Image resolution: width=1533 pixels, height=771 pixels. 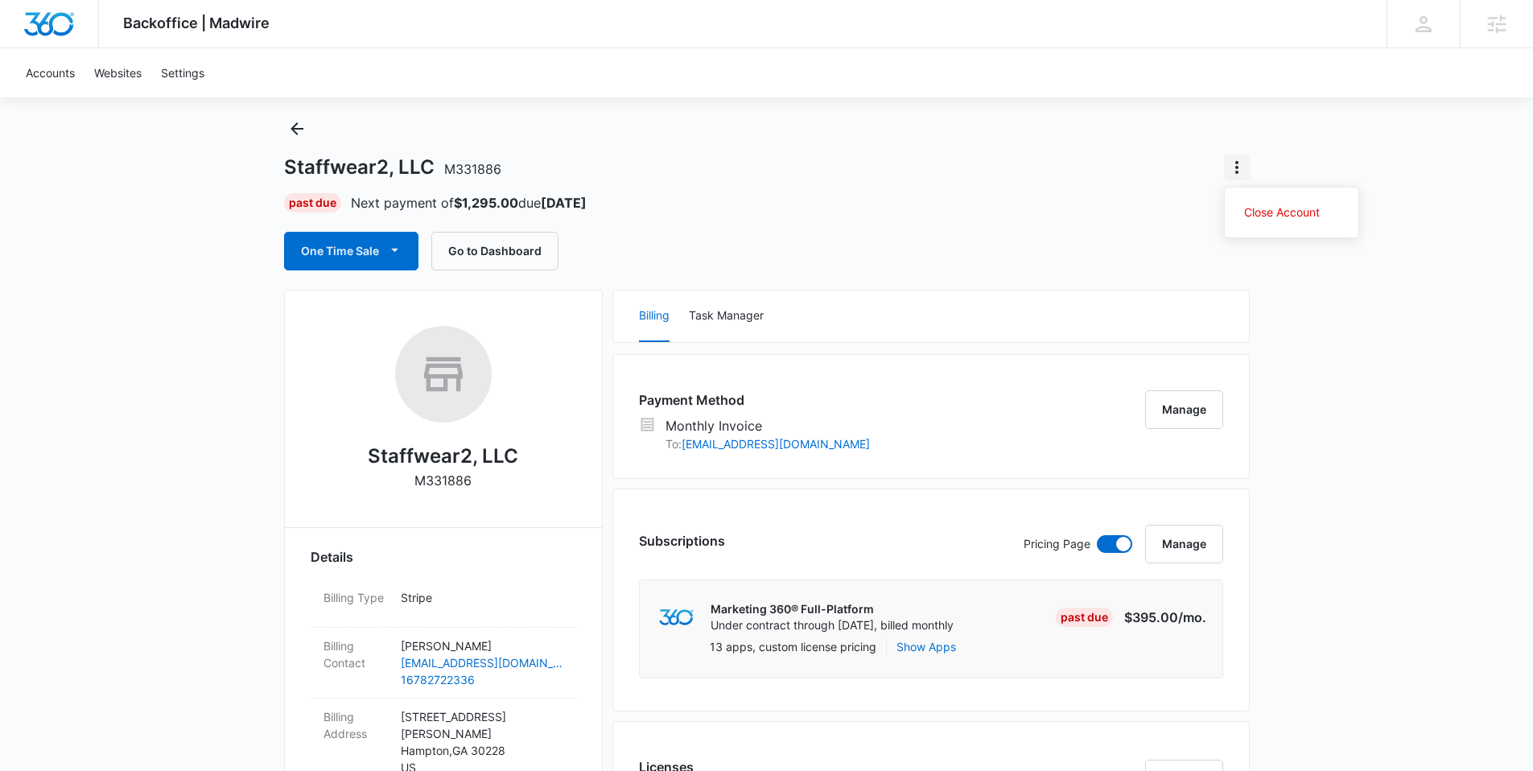 I want to click on a: Go to Dashboard, so click(x=495, y=251).